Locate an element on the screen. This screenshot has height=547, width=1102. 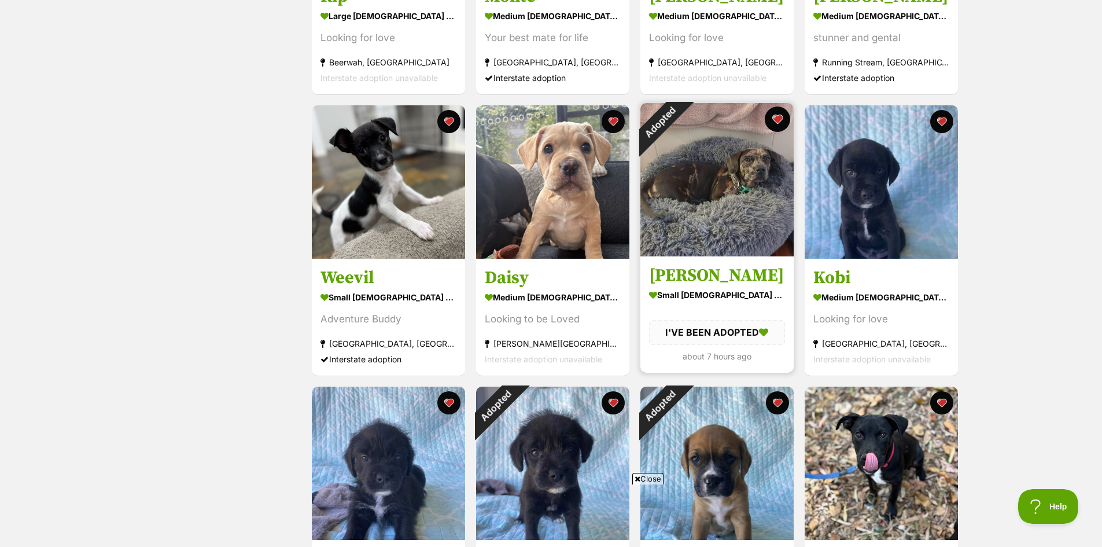
img: Jack is located at coordinates (881, 463).